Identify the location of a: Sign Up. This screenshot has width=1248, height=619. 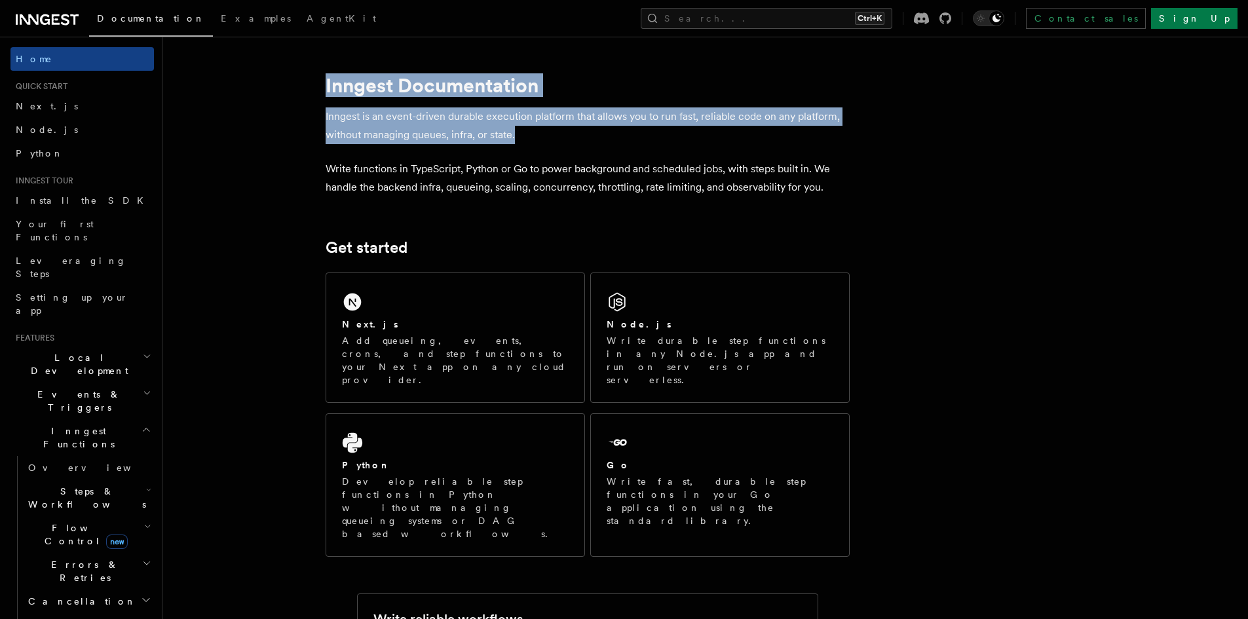
(1195, 18).